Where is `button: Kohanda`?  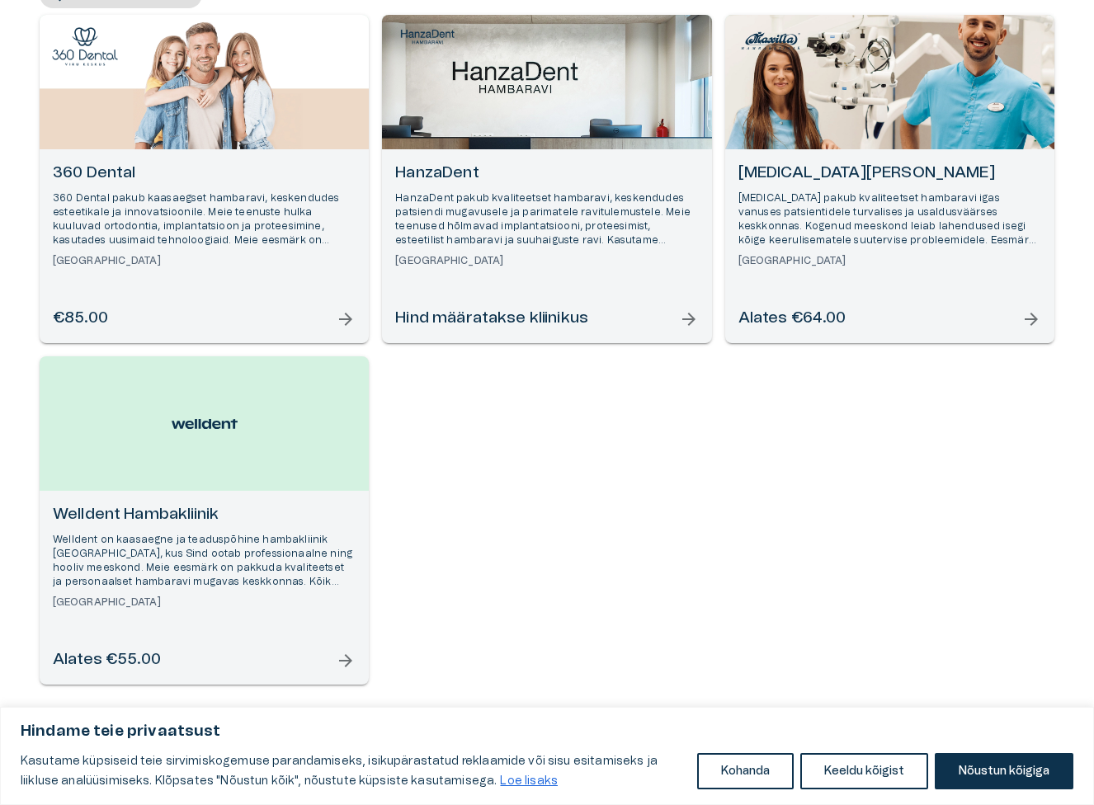 button: Kohanda is located at coordinates (745, 772).